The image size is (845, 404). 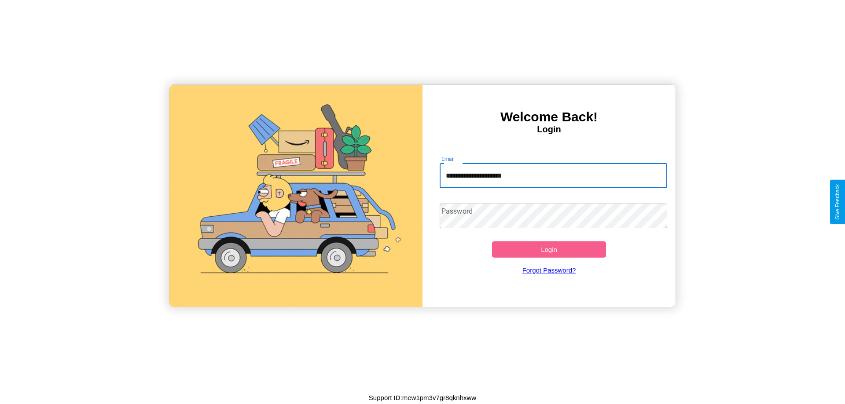 I want to click on h3: Welcome Back!, so click(x=549, y=117).